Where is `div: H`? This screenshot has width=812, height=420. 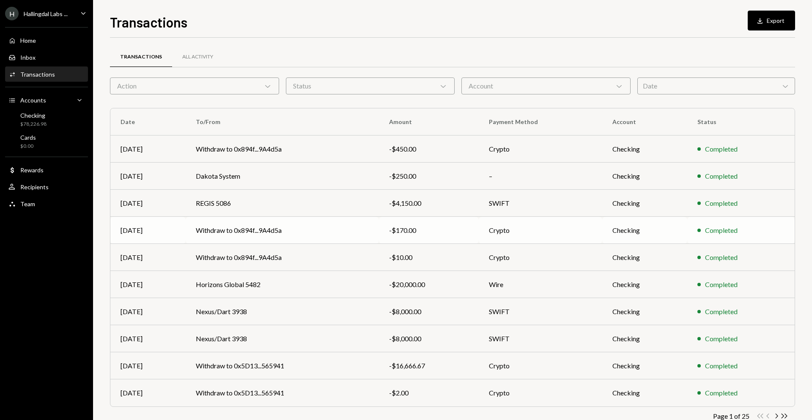
div: H is located at coordinates (12, 14).